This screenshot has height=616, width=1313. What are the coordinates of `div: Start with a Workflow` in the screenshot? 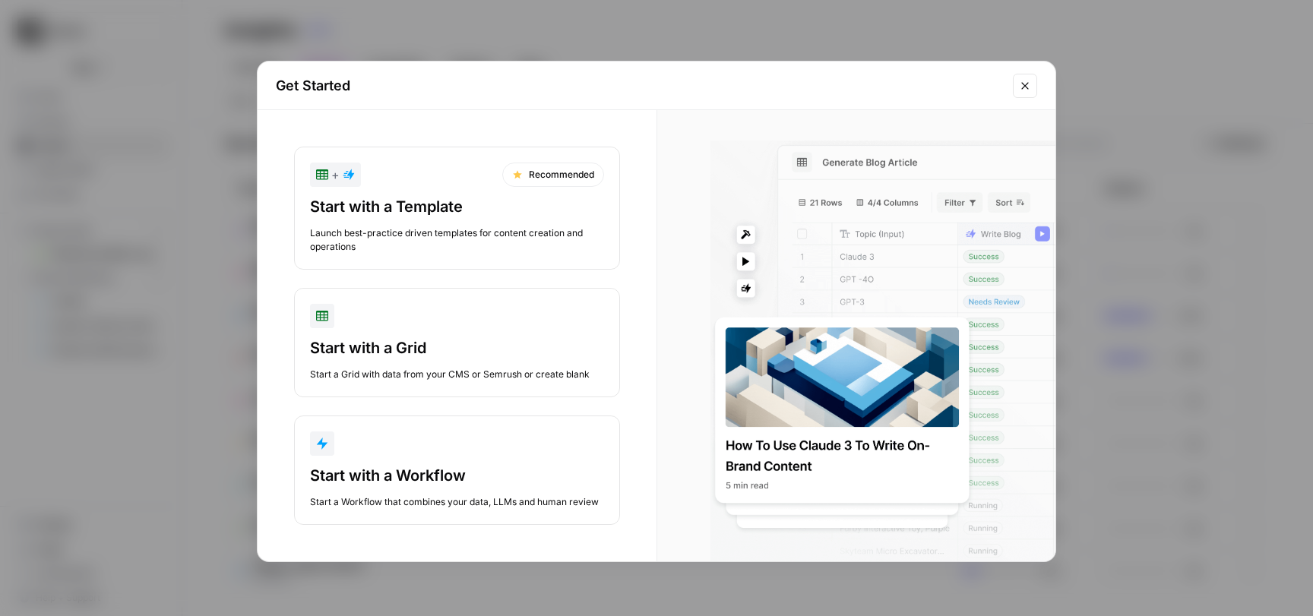 It's located at (457, 476).